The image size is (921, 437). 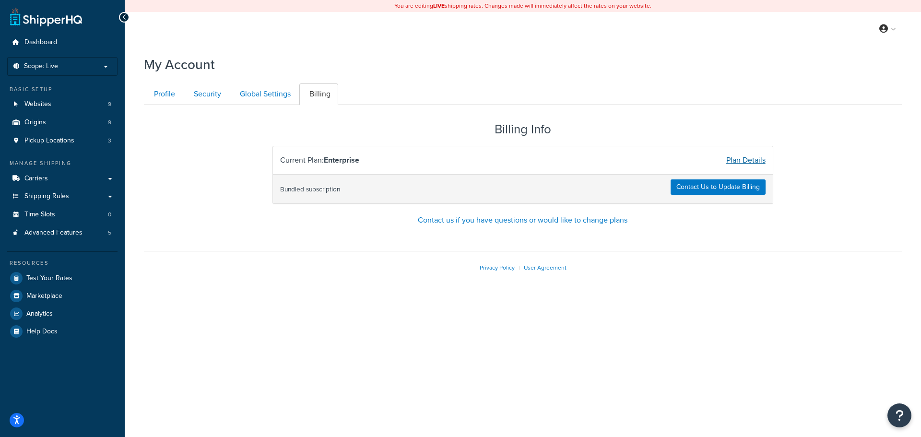 What do you see at coordinates (62, 141) in the screenshot?
I see `li: Pickup Locations` at bounding box center [62, 141].